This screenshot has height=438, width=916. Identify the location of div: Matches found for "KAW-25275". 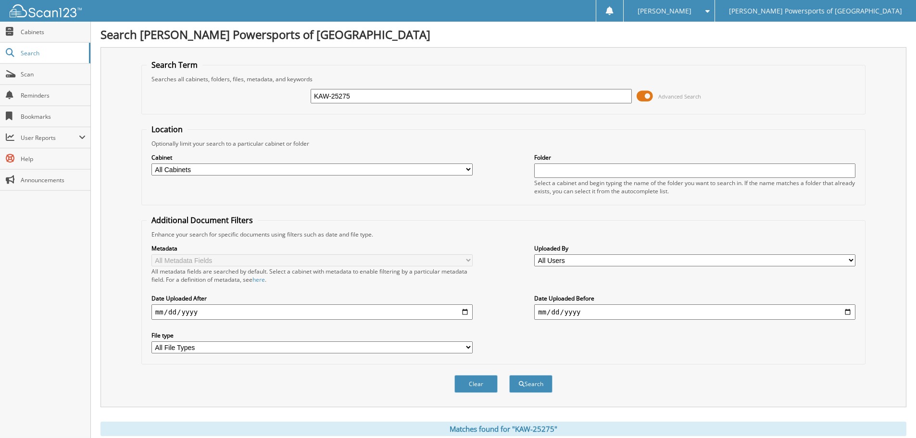
(503, 429).